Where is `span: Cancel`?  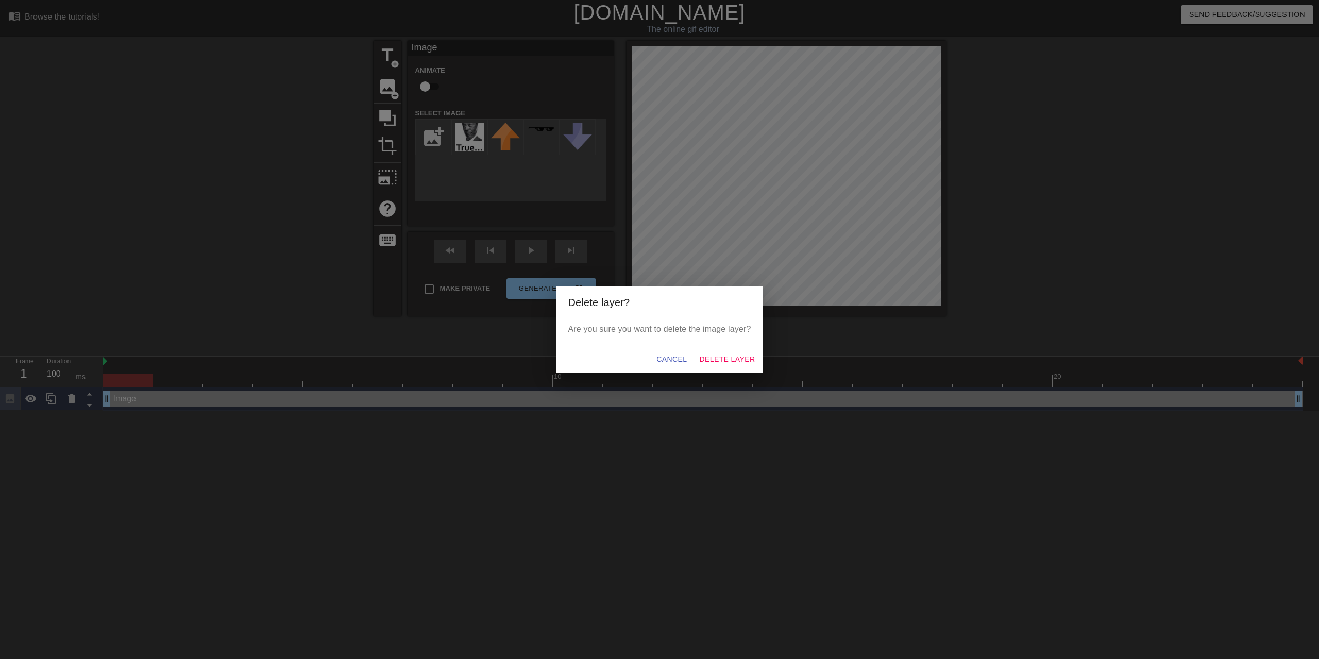 span: Cancel is located at coordinates (671, 359).